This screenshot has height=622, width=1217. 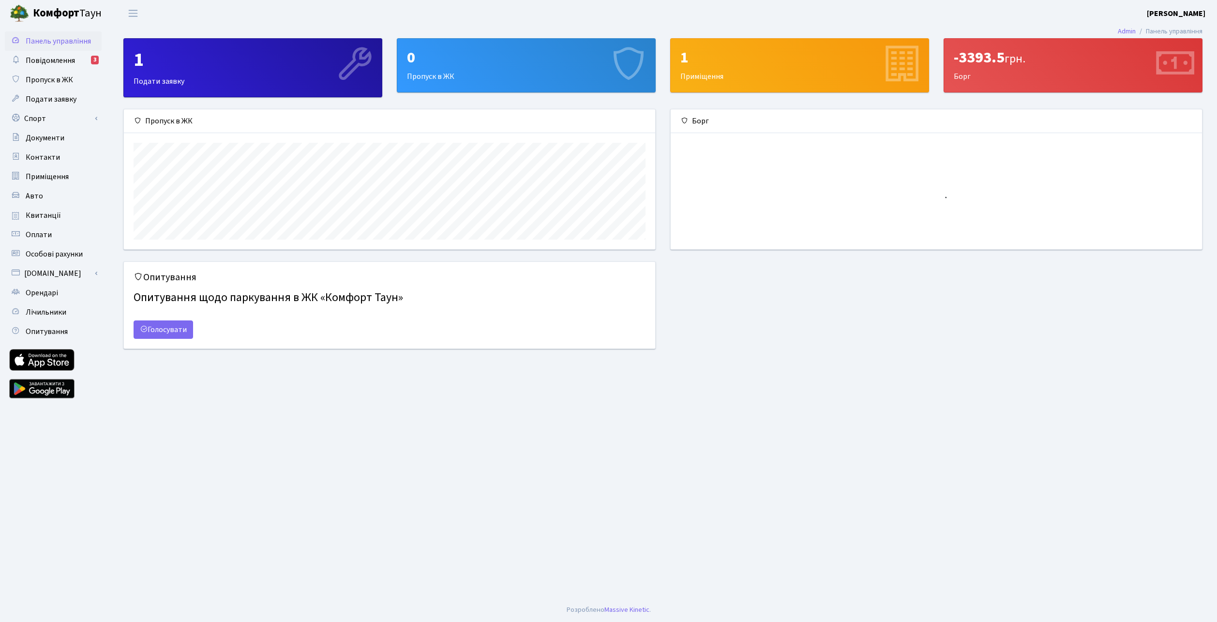 I want to click on a: 1Приміщення, so click(x=799, y=65).